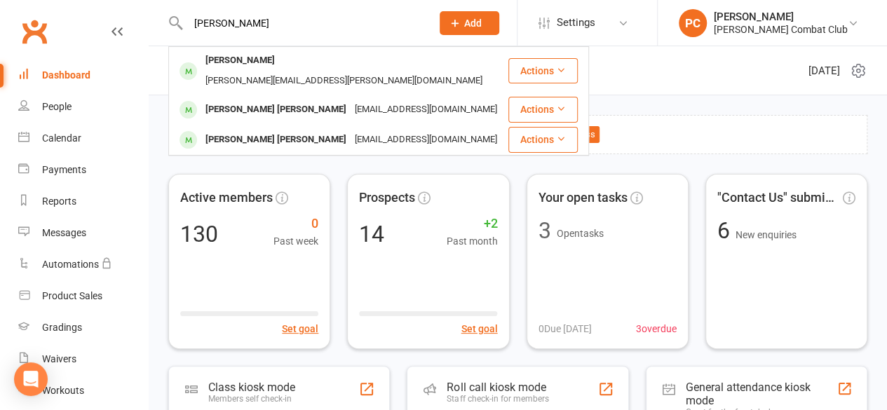  I want to click on div: Waivers, so click(59, 359).